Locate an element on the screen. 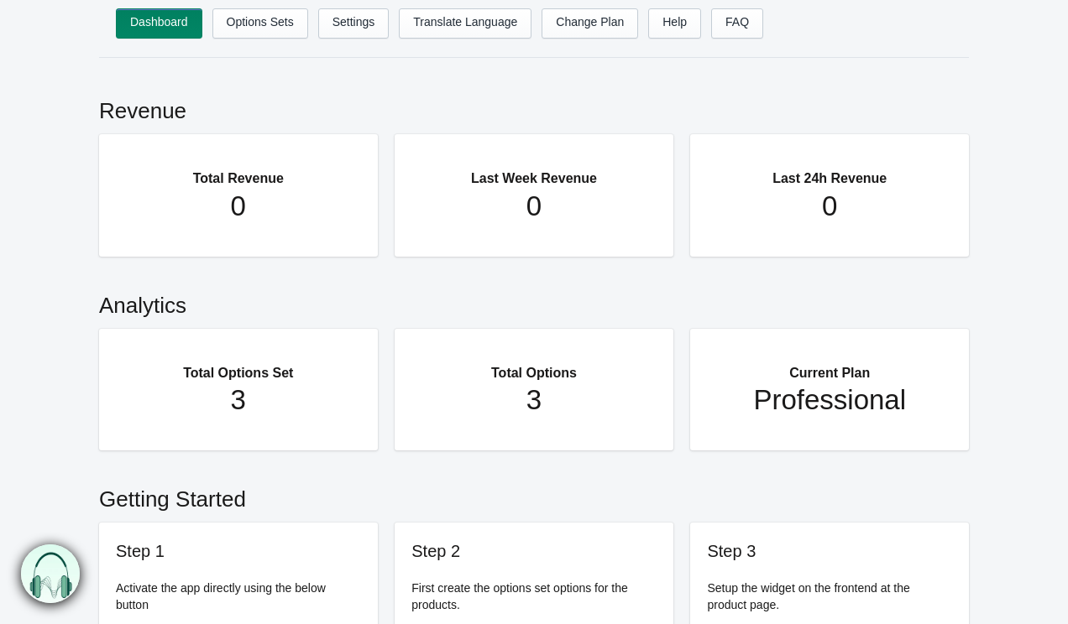 The width and height of the screenshot is (1068, 624). a: Options Sets is located at coordinates (260, 23).